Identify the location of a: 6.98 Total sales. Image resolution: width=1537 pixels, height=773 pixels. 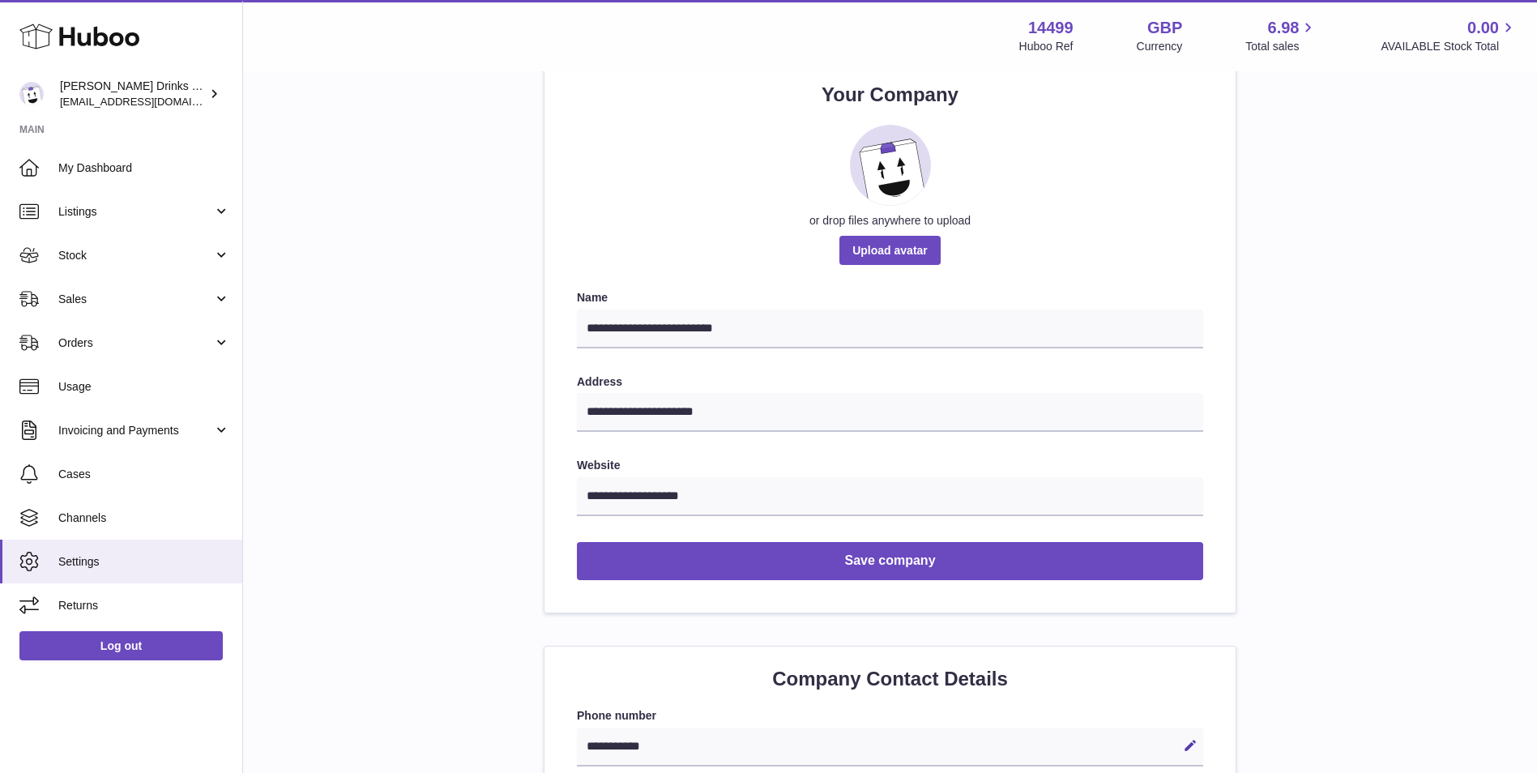
(1281, 36).